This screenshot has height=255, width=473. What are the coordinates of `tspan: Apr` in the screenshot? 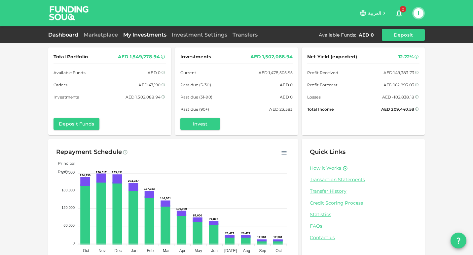 It's located at (182, 251).